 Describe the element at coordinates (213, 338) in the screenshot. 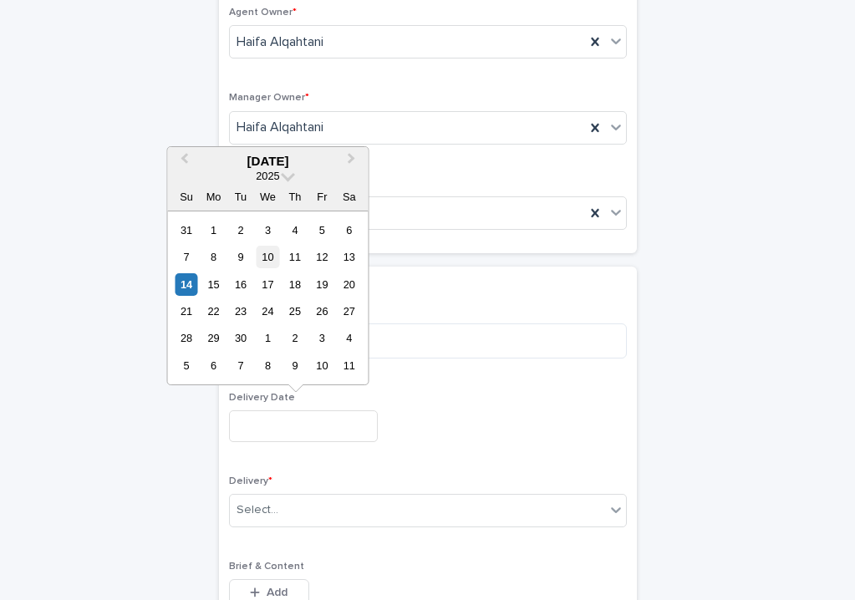

I see `div: Choose Monday, September 29th, 2025` at that location.